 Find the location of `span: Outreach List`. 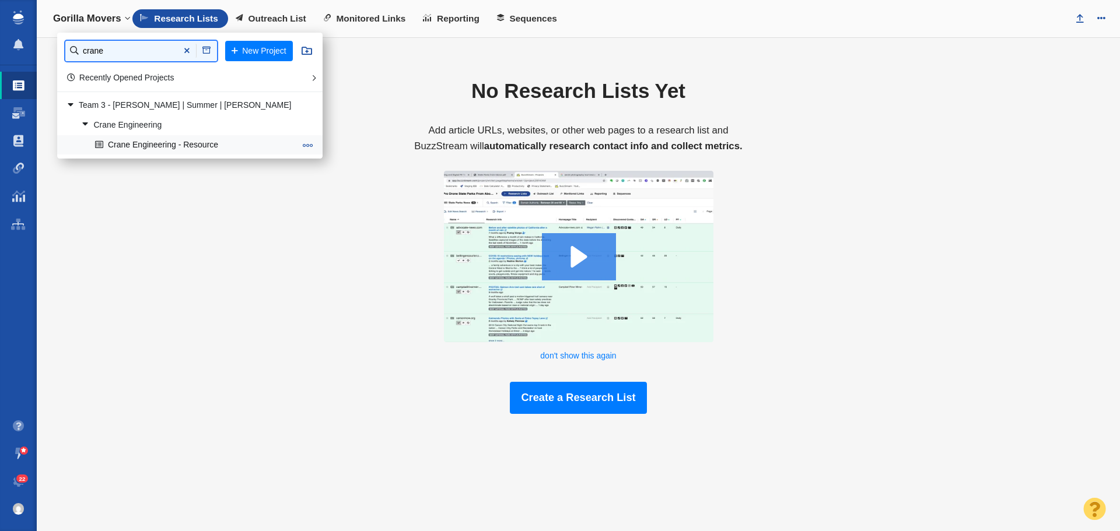

span: Outreach List is located at coordinates (277, 19).